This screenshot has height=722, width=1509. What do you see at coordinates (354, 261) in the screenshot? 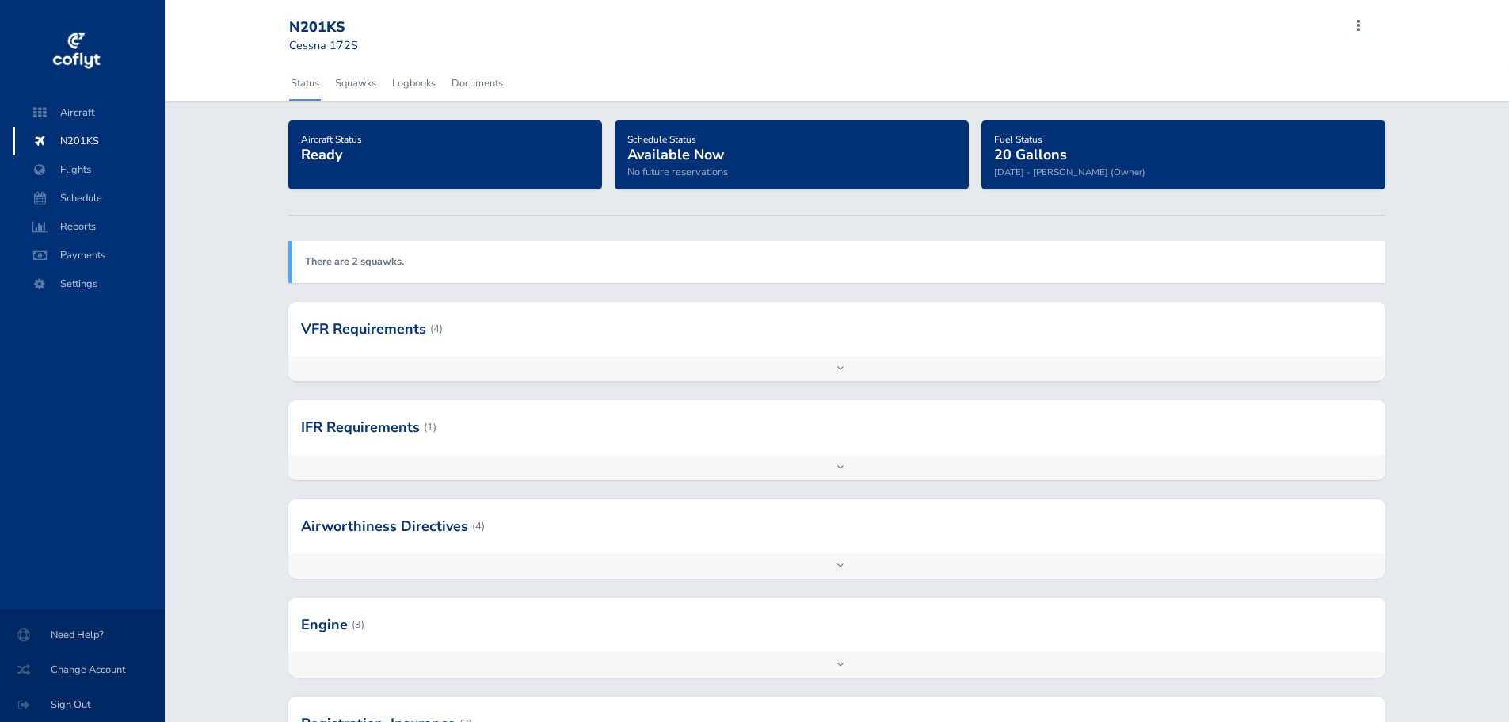
I see `strong: There are 2 squawks.` at bounding box center [354, 261].